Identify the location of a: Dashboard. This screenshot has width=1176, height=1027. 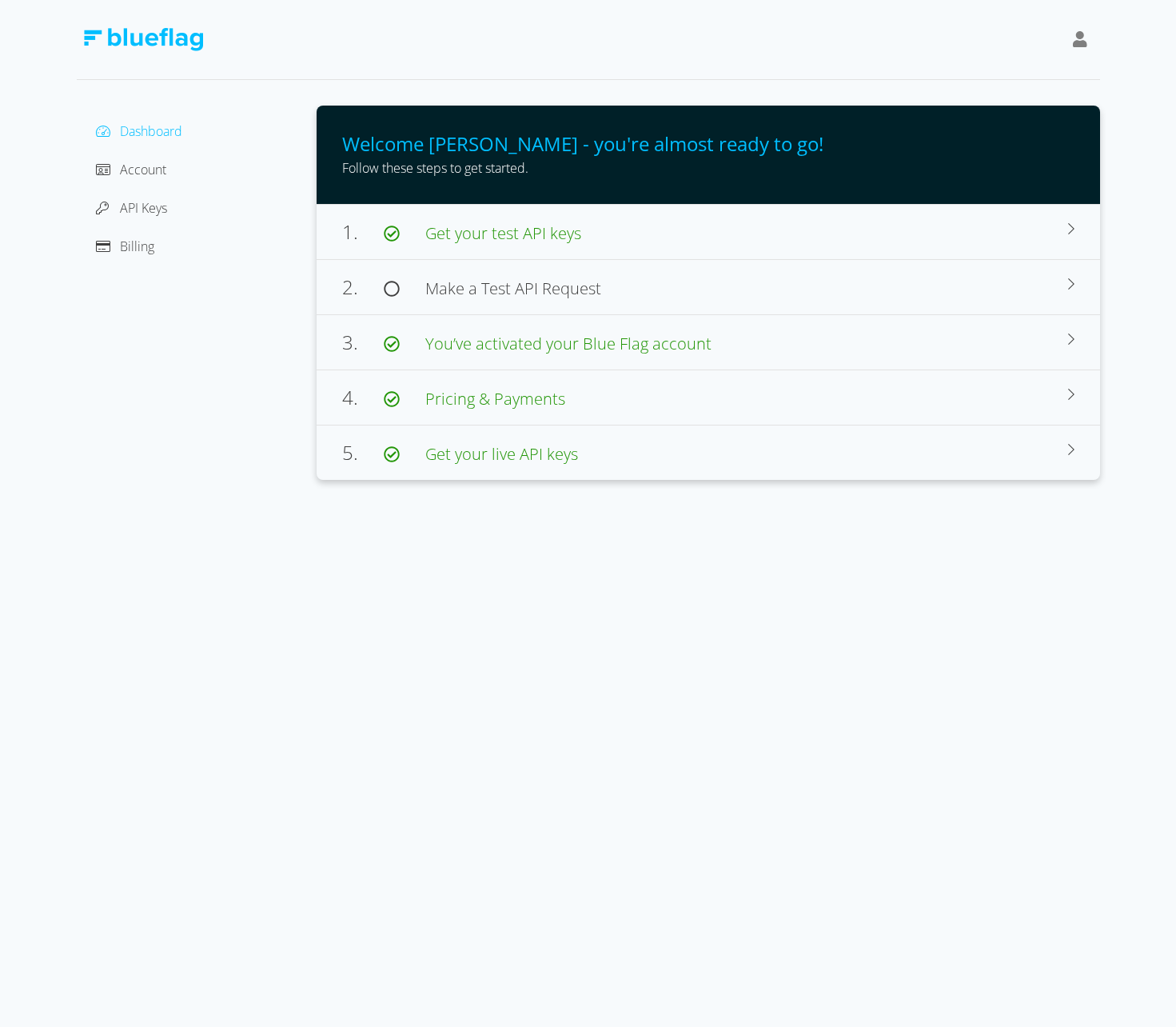
(139, 131).